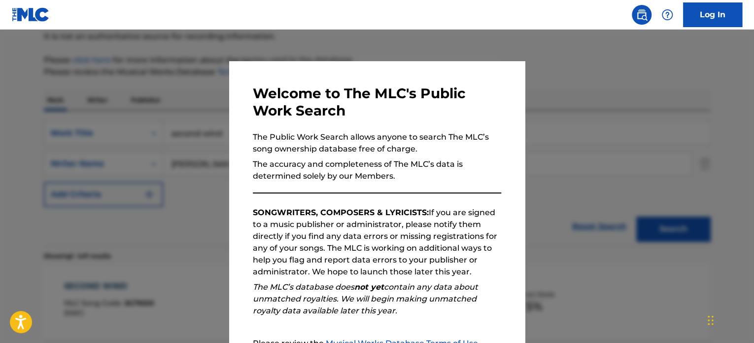 The height and width of the screenshot is (343, 754). Describe the element at coordinates (729, 319) in the screenshot. I see `div: Chat Widget` at that location.